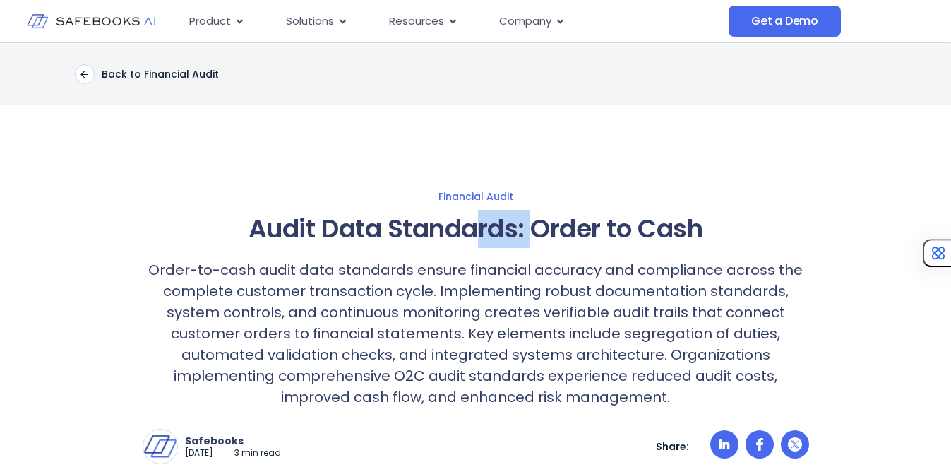  What do you see at coordinates (476, 229) in the screenshot?
I see `h1: Audit Data Standards: Order to Cash` at bounding box center [476, 229].